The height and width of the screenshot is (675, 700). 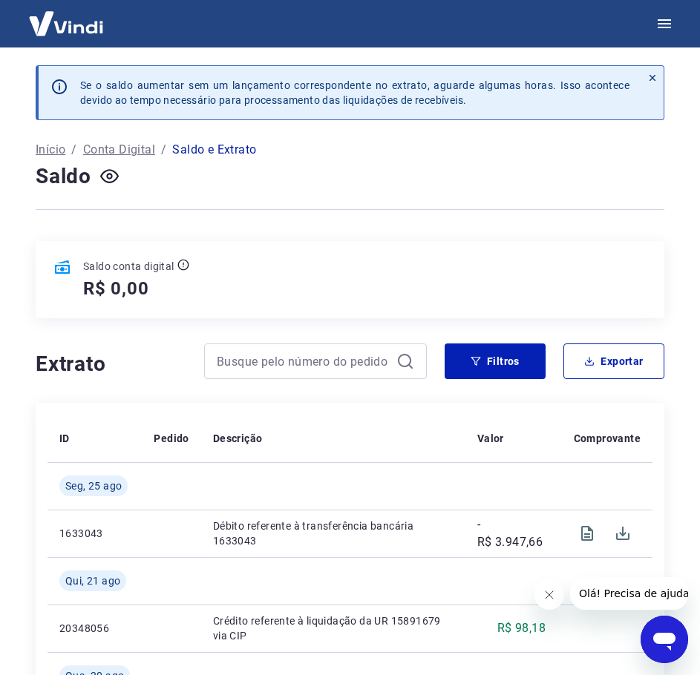 I want to click on p: Descrição, so click(x=237, y=438).